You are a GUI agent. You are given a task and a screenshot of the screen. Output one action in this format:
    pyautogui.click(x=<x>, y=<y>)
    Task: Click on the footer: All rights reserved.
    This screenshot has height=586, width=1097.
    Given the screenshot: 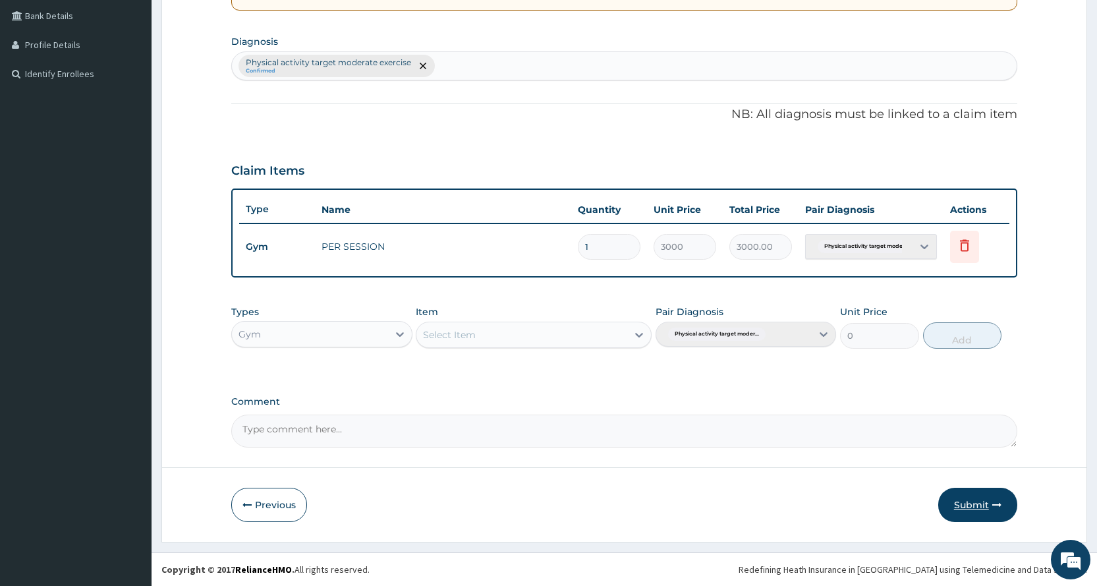 What is the action you would take?
    pyautogui.click(x=624, y=569)
    